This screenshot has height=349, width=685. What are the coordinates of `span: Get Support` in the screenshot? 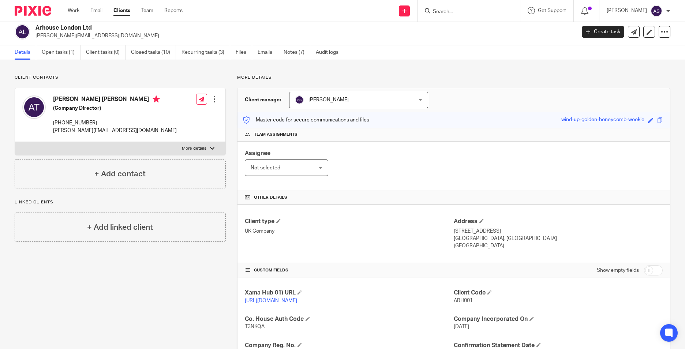 It's located at (552, 11).